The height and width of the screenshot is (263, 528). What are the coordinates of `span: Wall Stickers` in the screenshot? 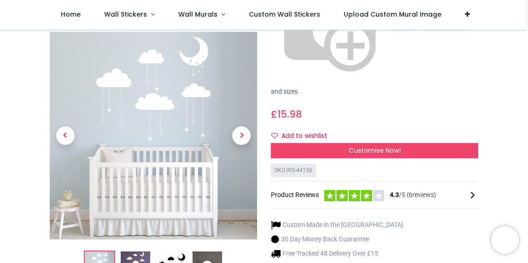 It's located at (125, 14).